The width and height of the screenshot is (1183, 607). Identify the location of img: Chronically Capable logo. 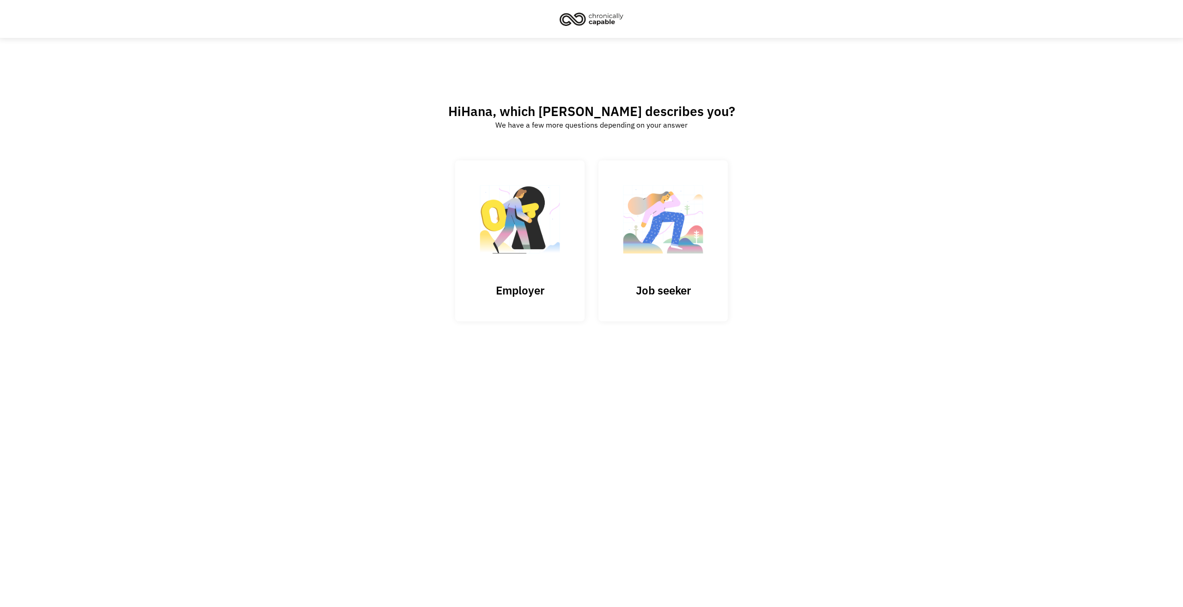
(592, 19).